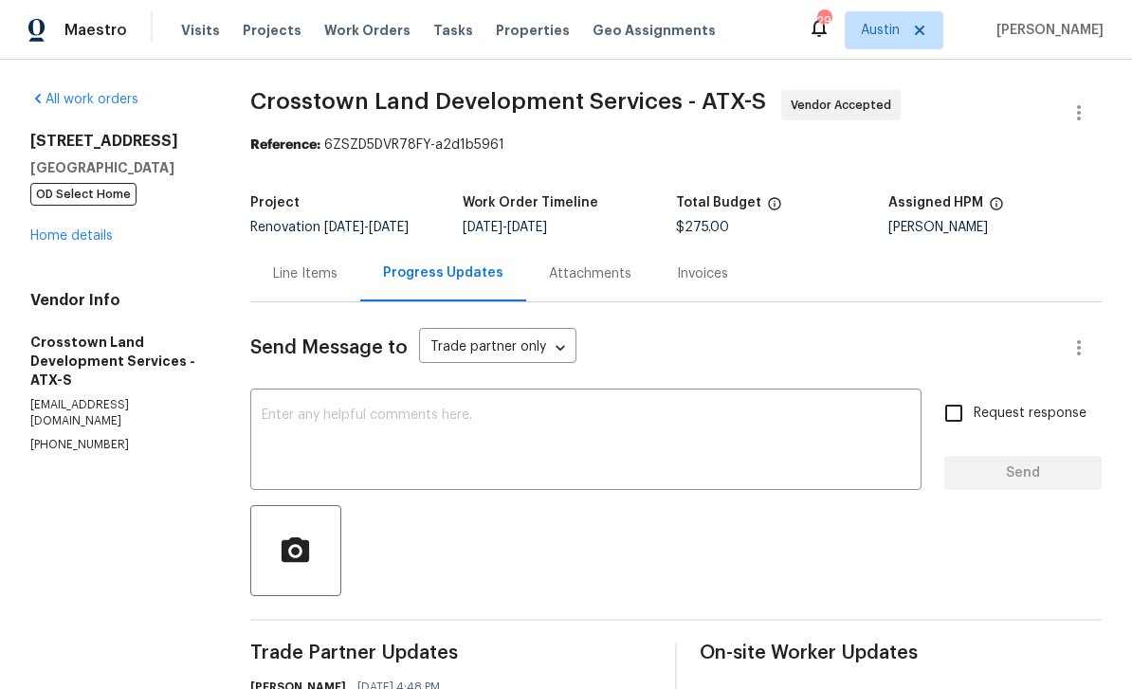  Describe the element at coordinates (272, 30) in the screenshot. I see `span: Projects` at that location.